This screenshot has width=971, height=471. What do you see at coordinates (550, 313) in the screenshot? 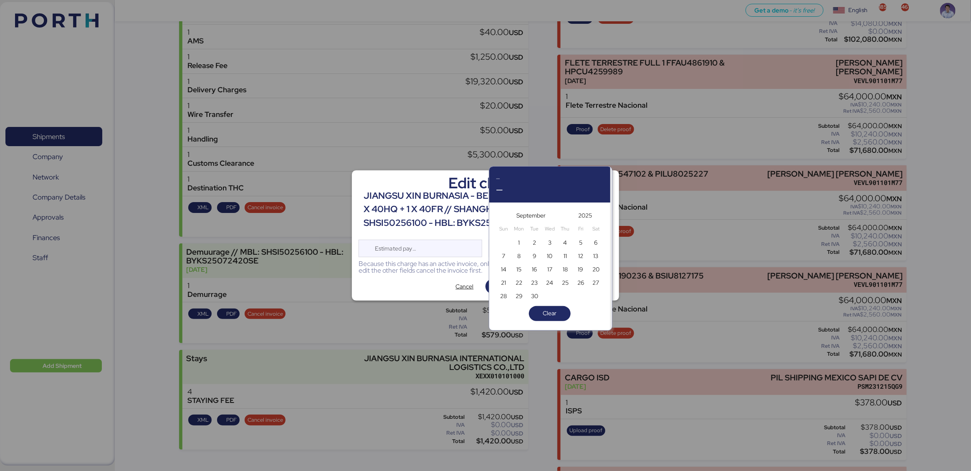
I see `span: Clear` at bounding box center [550, 313].